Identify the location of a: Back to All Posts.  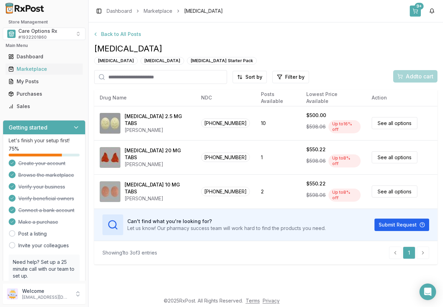
(266, 34).